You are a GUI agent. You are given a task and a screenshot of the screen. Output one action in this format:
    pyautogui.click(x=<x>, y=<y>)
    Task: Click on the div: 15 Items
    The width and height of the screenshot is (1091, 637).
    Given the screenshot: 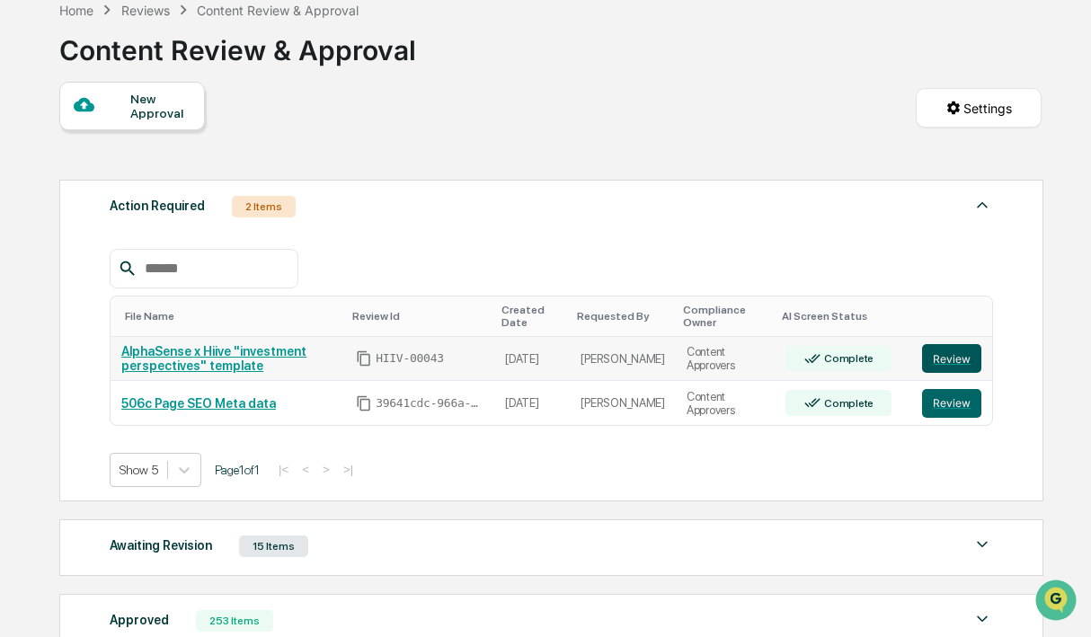 What is the action you would take?
    pyautogui.click(x=273, y=546)
    